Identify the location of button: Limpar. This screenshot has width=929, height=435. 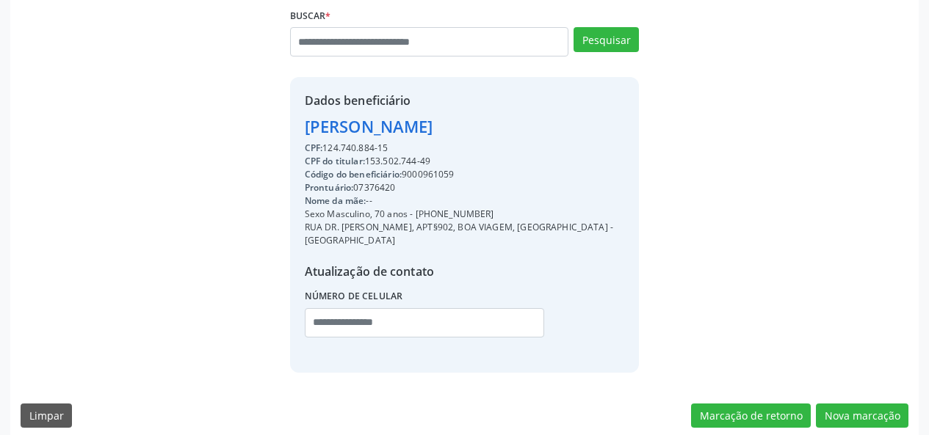
(46, 416).